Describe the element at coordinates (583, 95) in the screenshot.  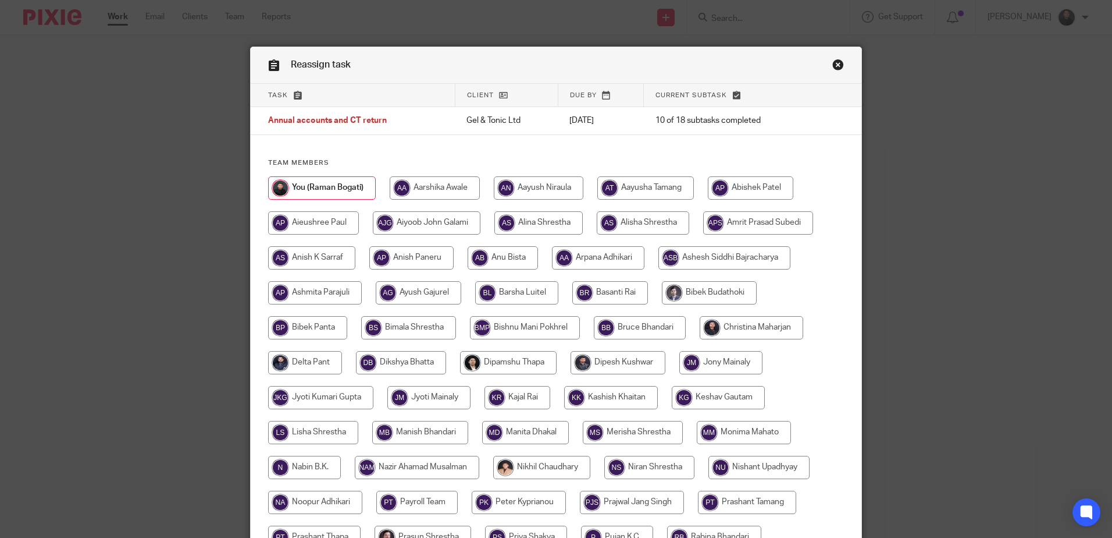
I see `span: Due by` at that location.